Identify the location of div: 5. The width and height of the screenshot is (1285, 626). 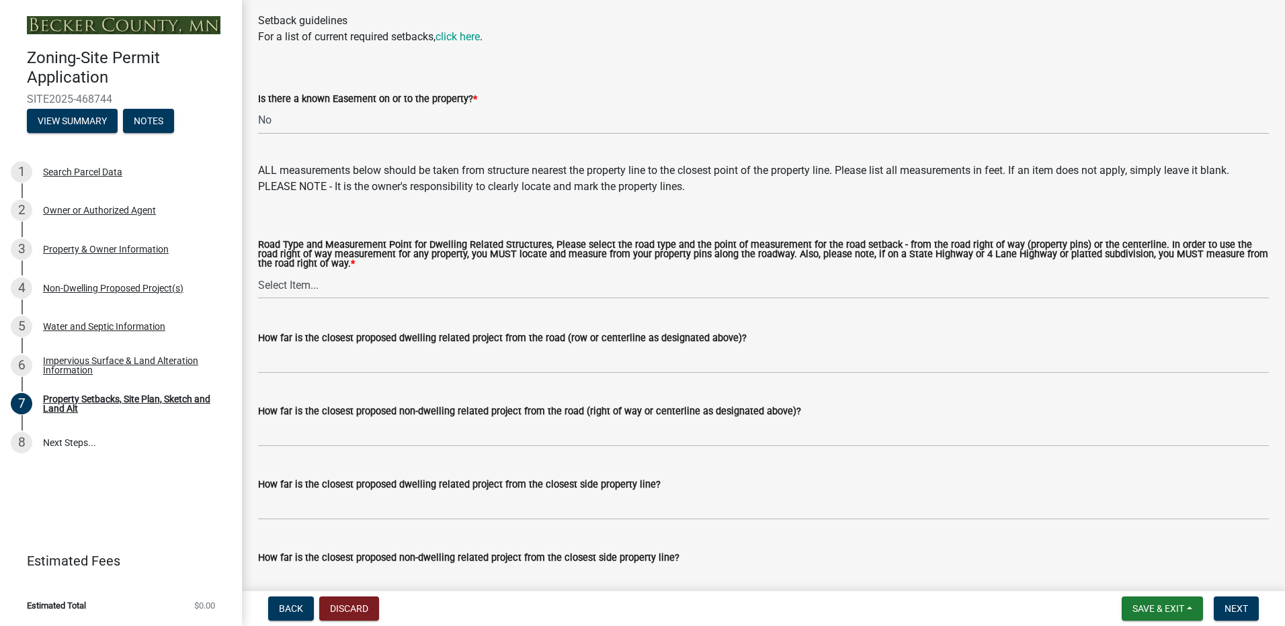
(21, 327).